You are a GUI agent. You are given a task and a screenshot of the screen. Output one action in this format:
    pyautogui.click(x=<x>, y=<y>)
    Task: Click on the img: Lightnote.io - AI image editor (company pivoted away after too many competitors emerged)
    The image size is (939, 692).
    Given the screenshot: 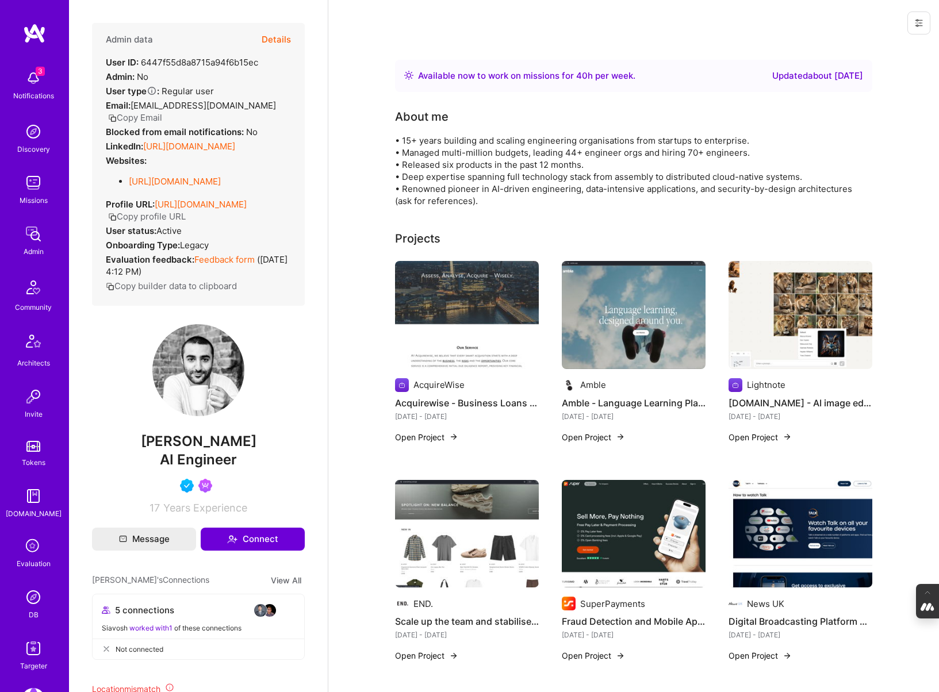 What is the action you would take?
    pyautogui.click(x=800, y=315)
    